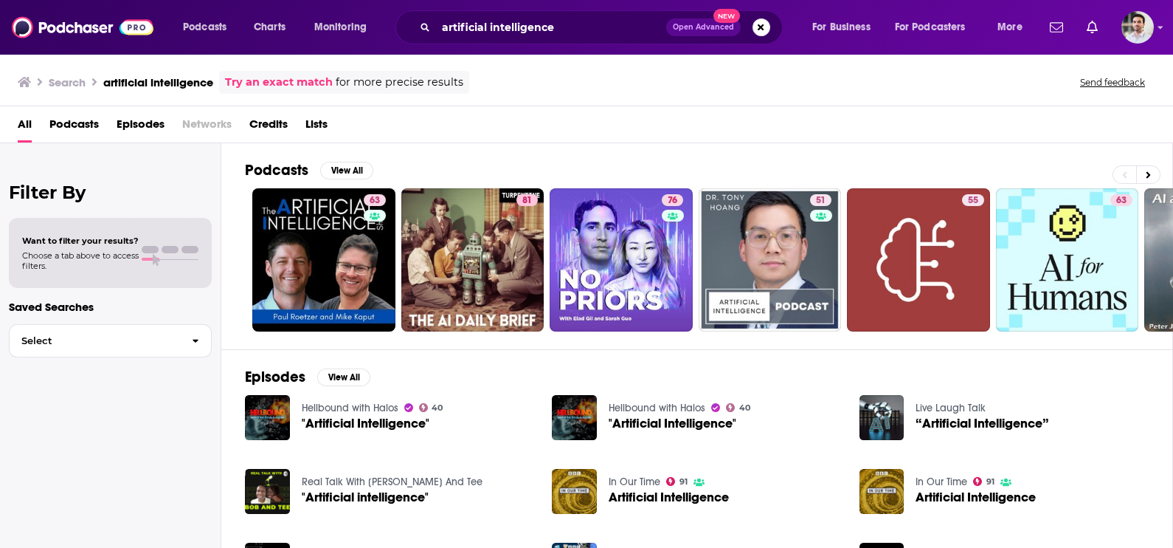 The height and width of the screenshot is (548, 1173). I want to click on span: New, so click(727, 15).